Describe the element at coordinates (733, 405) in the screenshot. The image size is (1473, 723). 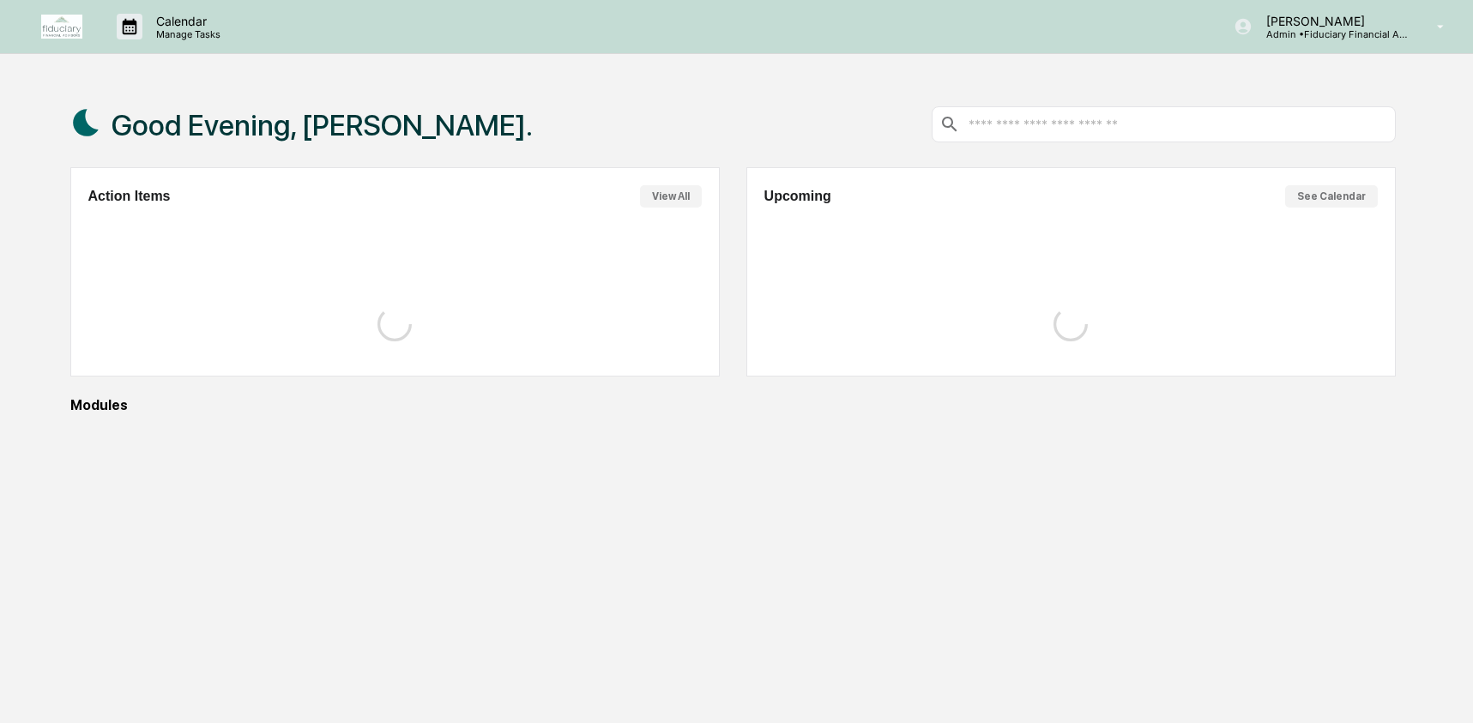
I see `div: Modules` at that location.